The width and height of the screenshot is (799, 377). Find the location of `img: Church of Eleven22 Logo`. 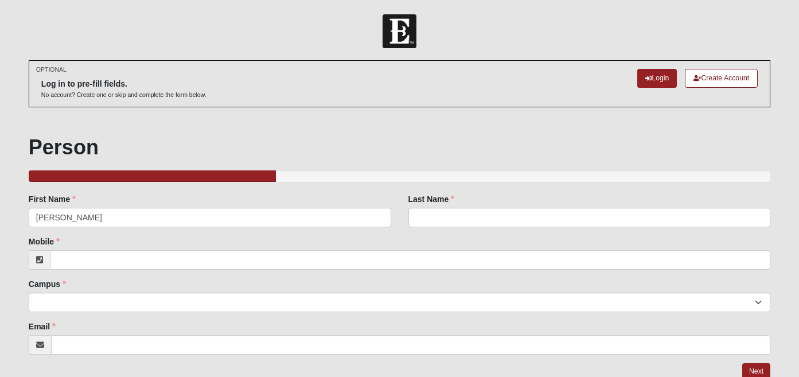

img: Church of Eleven22 Logo is located at coordinates (399, 31).